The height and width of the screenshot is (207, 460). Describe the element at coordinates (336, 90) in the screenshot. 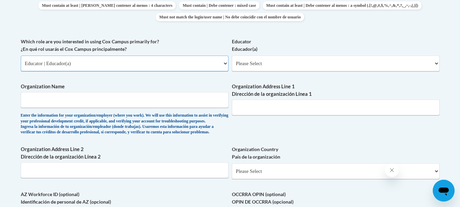

I see `label: Organization Address Line 1 Dirección de la organización Línea 1` at that location.